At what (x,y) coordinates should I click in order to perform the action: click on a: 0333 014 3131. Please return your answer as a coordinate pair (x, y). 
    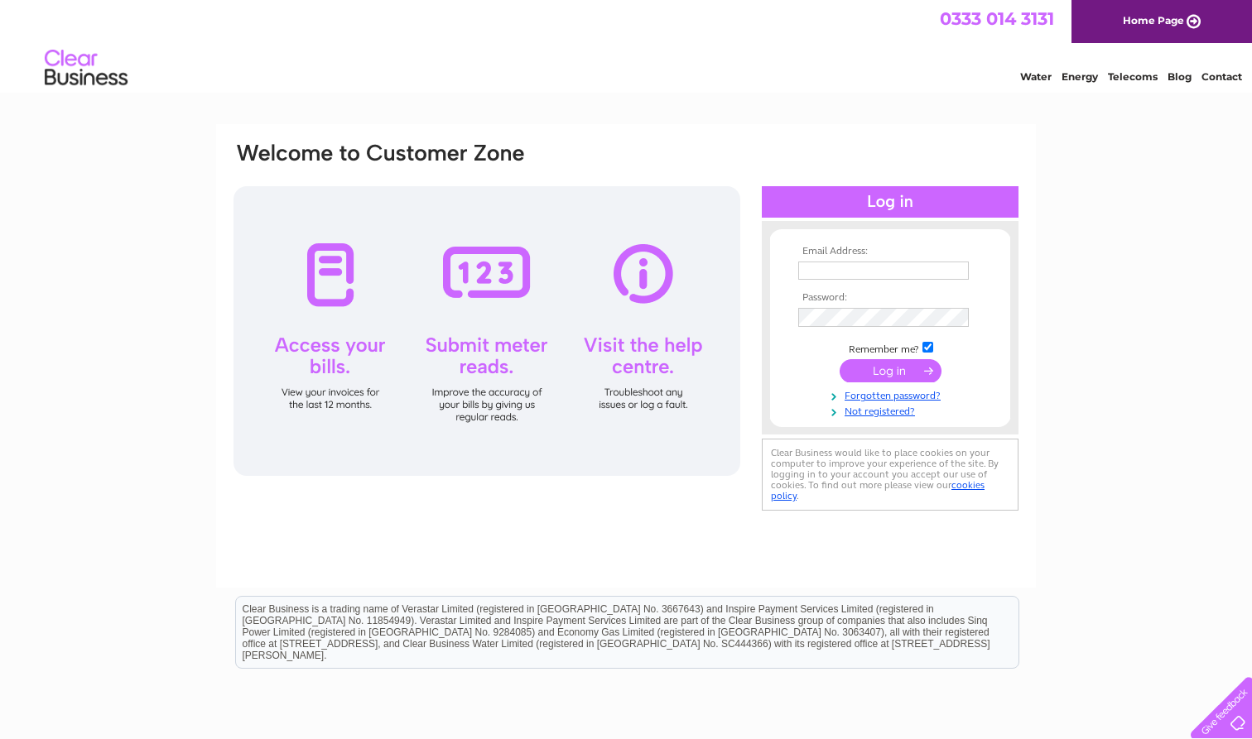
    Looking at the image, I should click on (997, 18).